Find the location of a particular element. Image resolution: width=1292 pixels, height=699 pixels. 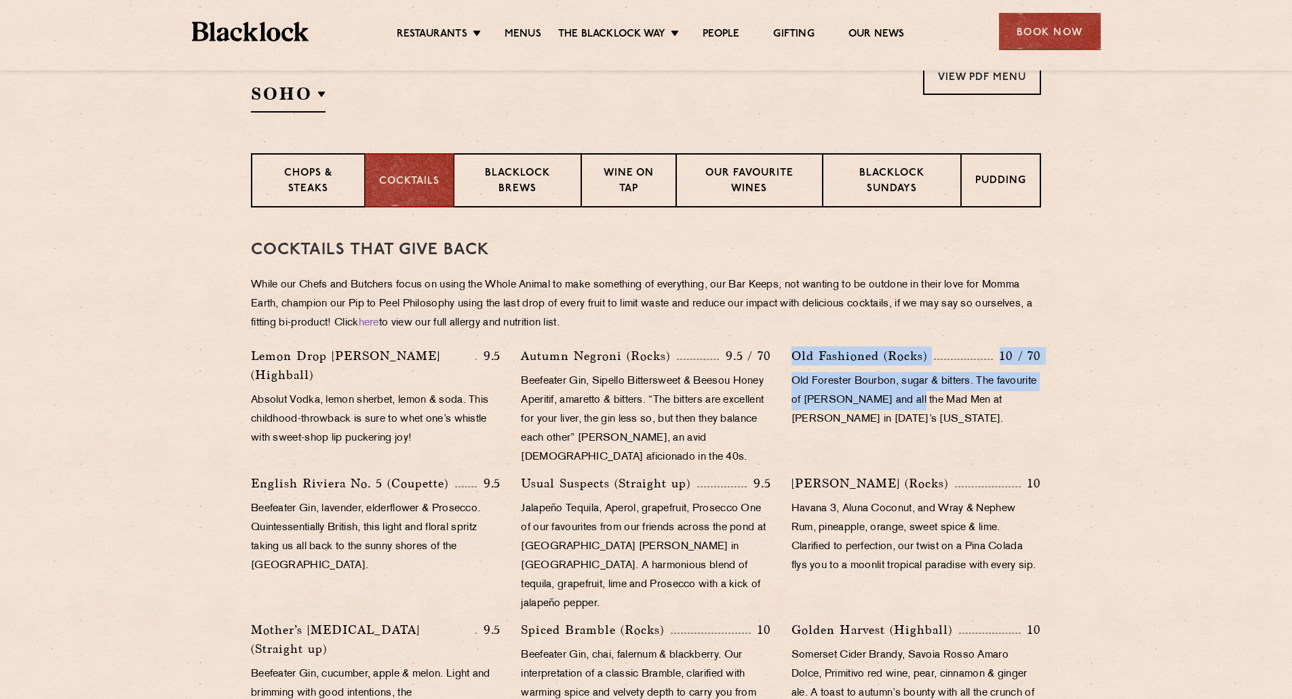

p: Spiced Bramble (Rocks) is located at coordinates (596, 630).